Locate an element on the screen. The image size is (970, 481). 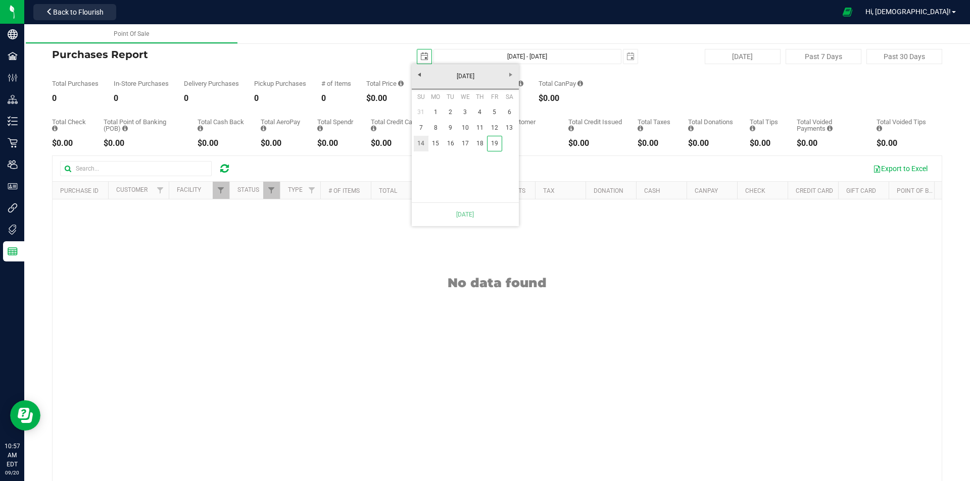
a: 5 is located at coordinates (494, 112).